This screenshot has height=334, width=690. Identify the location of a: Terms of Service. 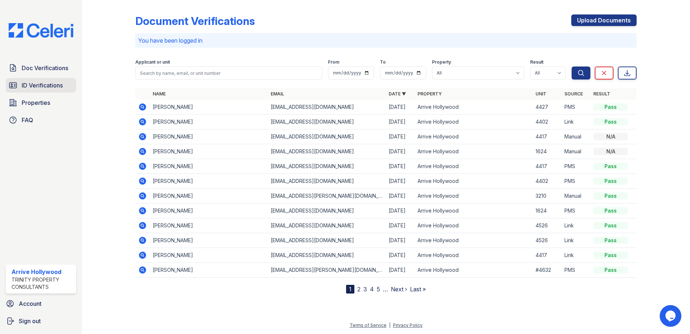
(368, 325).